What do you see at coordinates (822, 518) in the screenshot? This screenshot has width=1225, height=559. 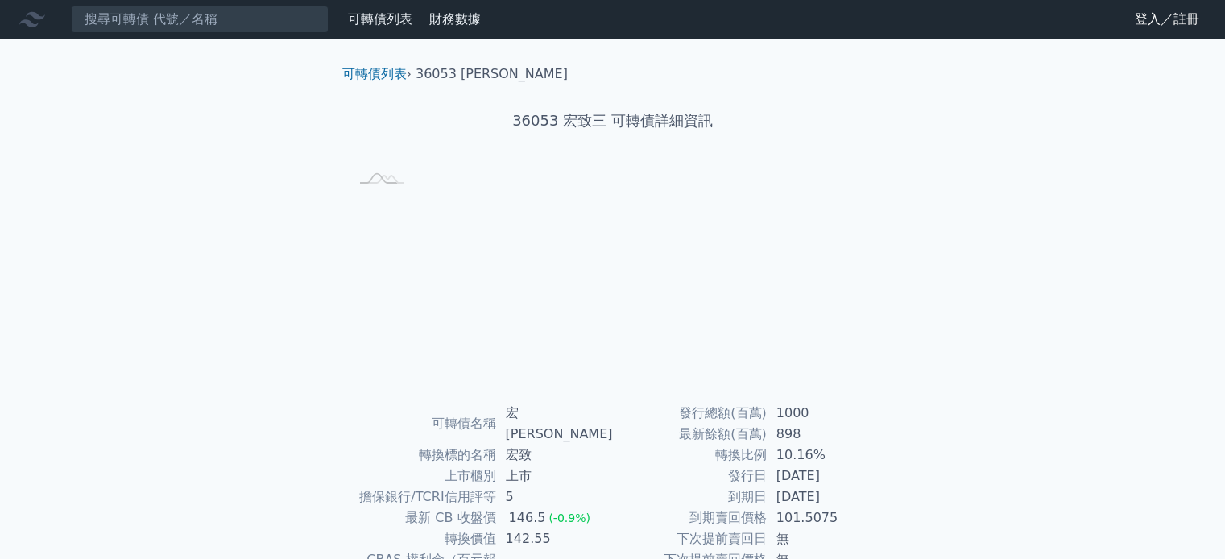 I see `td: 101.5075` at bounding box center [822, 518].